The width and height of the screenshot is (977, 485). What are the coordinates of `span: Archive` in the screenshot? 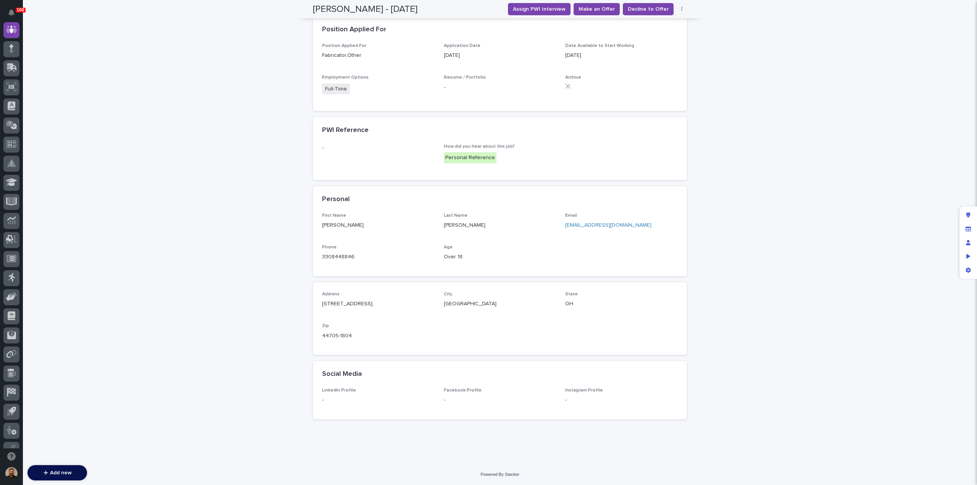 It's located at (573, 77).